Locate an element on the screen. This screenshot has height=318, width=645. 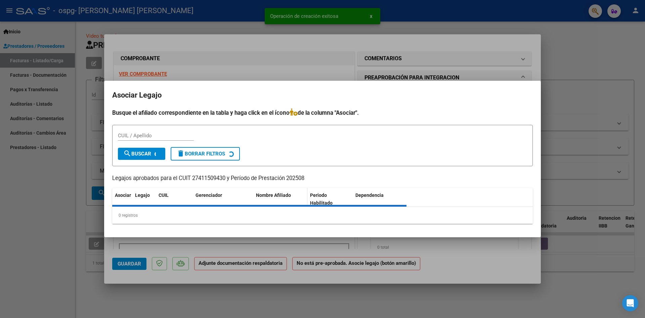
datatable-header-cell: Nombre Afiliado is located at coordinates (280, 199).